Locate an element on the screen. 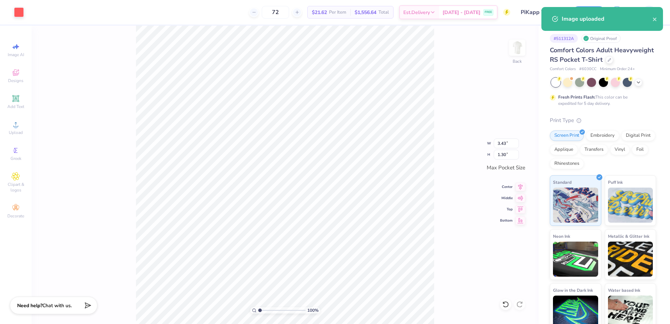 The width and height of the screenshot is (670, 324). input: Untitled Design is located at coordinates (541, 12).